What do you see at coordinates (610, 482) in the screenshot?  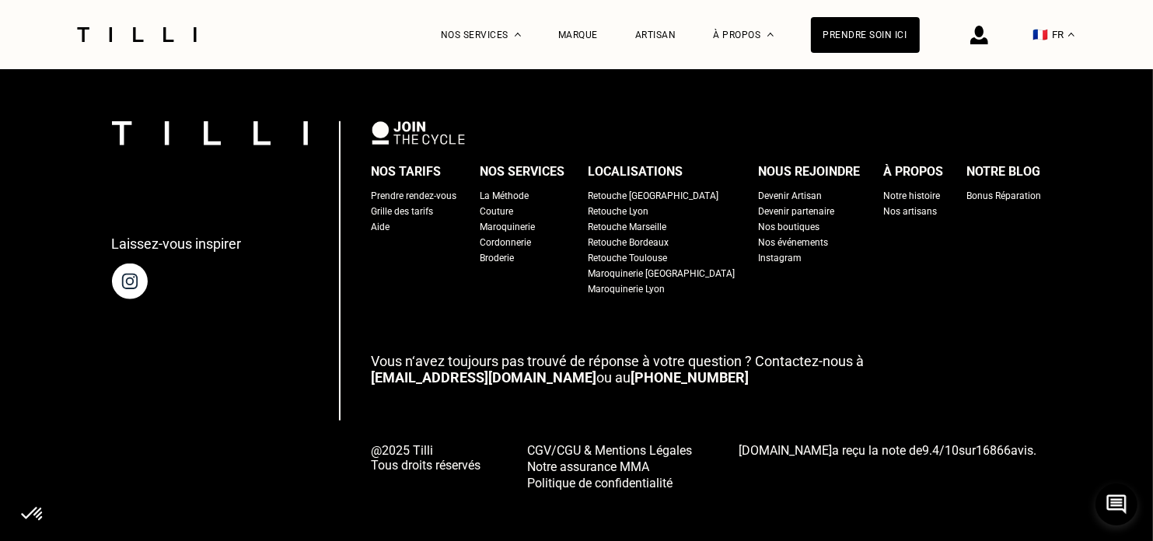 I see `a: Politique de confidentialité` at bounding box center [610, 482].